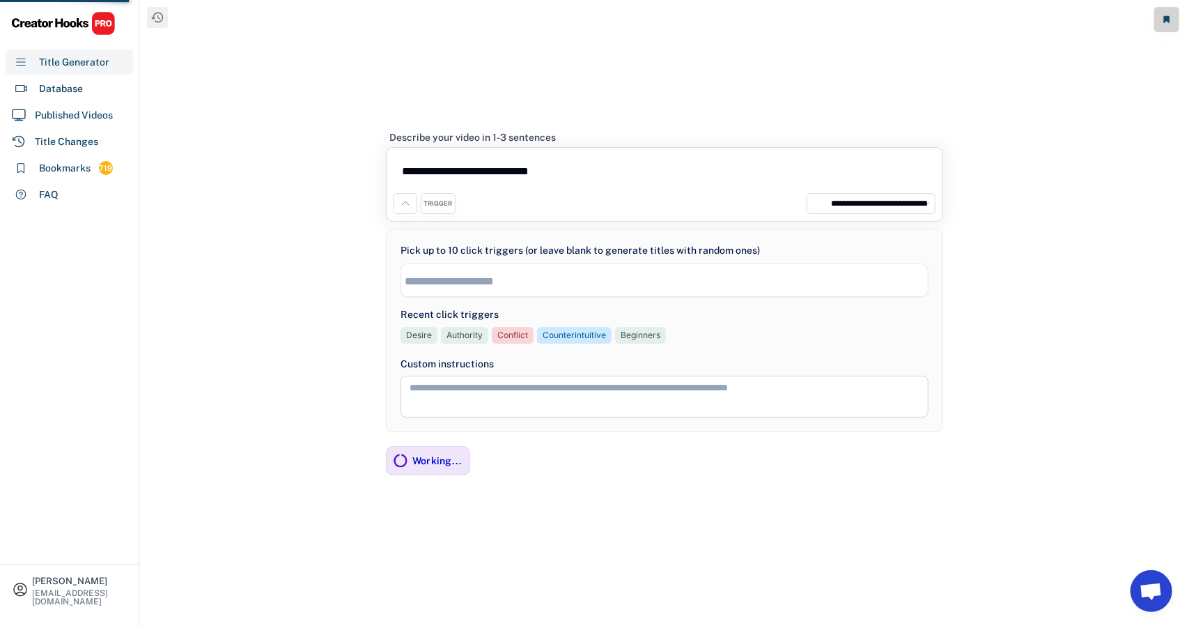  I want to click on div: Custom instructions, so click(665, 364).